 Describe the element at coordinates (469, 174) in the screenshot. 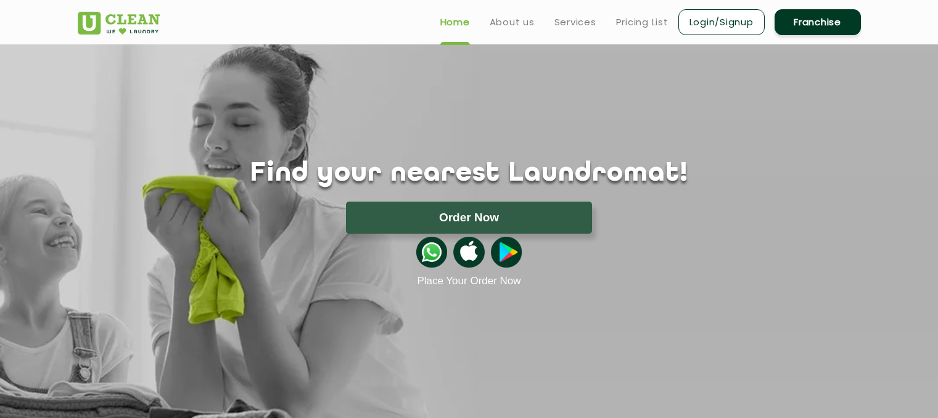

I see `h1: Find your nearest Laundromat!` at that location.